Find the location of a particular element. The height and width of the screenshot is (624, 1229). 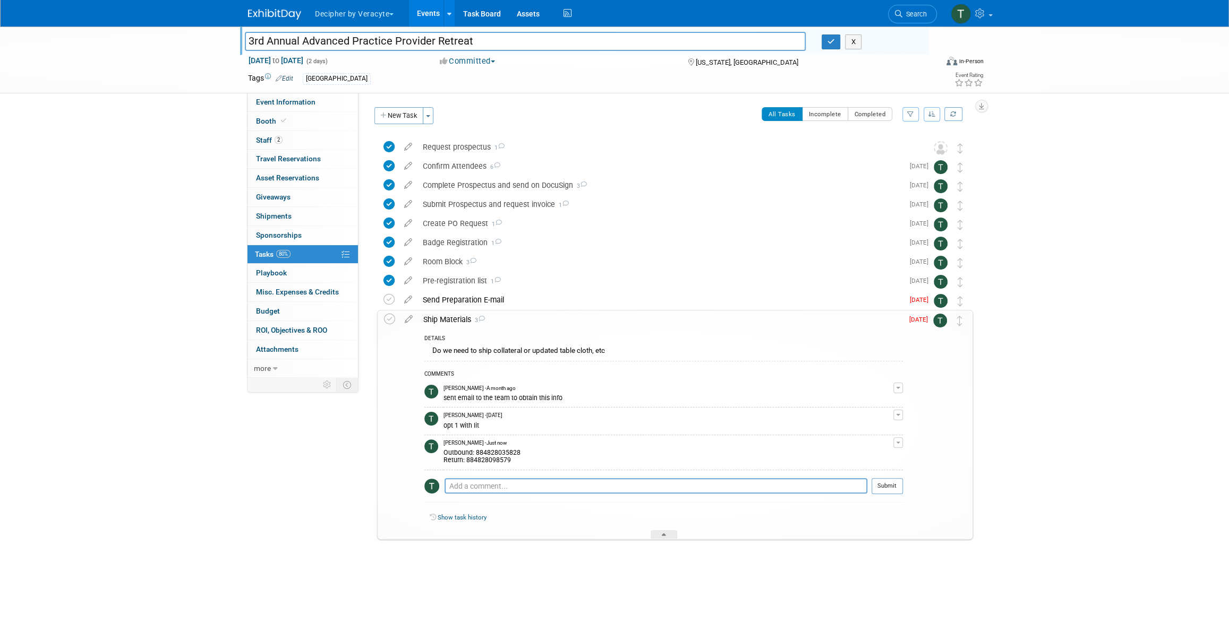

div: DETAILS is located at coordinates (663, 339).